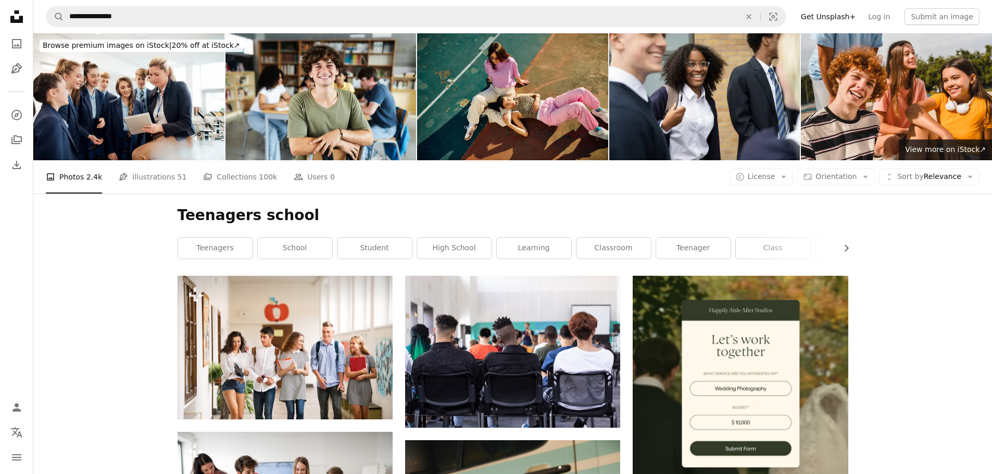 The width and height of the screenshot is (992, 474). What do you see at coordinates (534, 248) in the screenshot?
I see `a: learning` at bounding box center [534, 248].